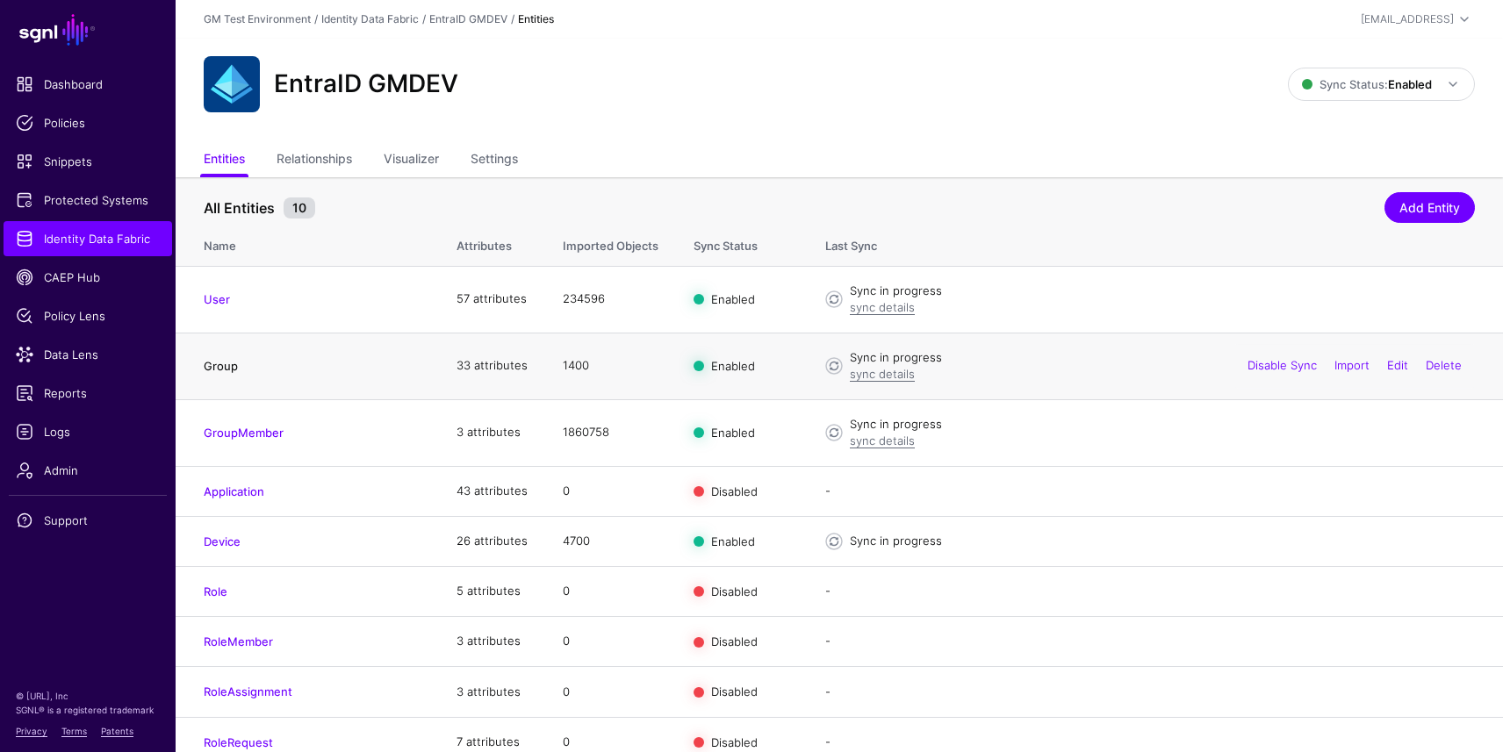 This screenshot has height=752, width=1503. I want to click on span: Protected Systems, so click(88, 200).